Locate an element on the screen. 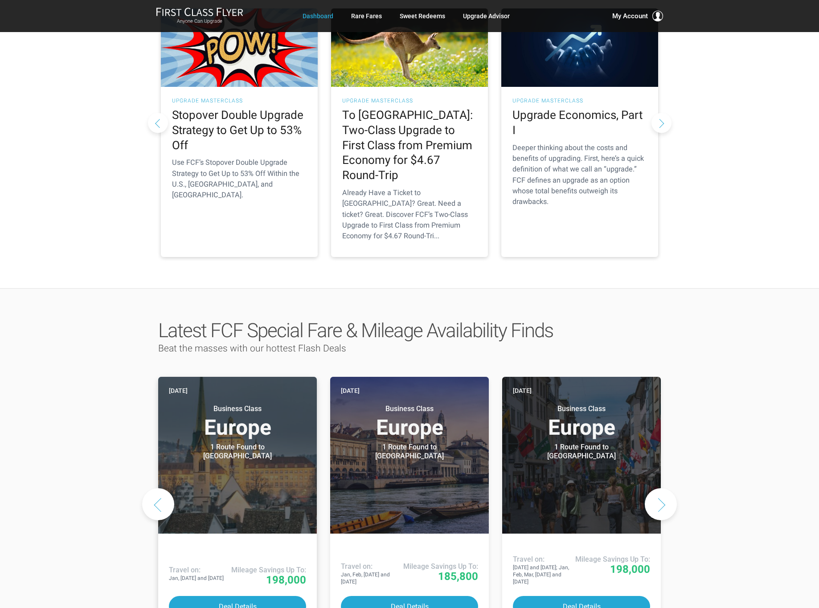  small: Anyone Can Upgrade is located at coordinates (200, 21).